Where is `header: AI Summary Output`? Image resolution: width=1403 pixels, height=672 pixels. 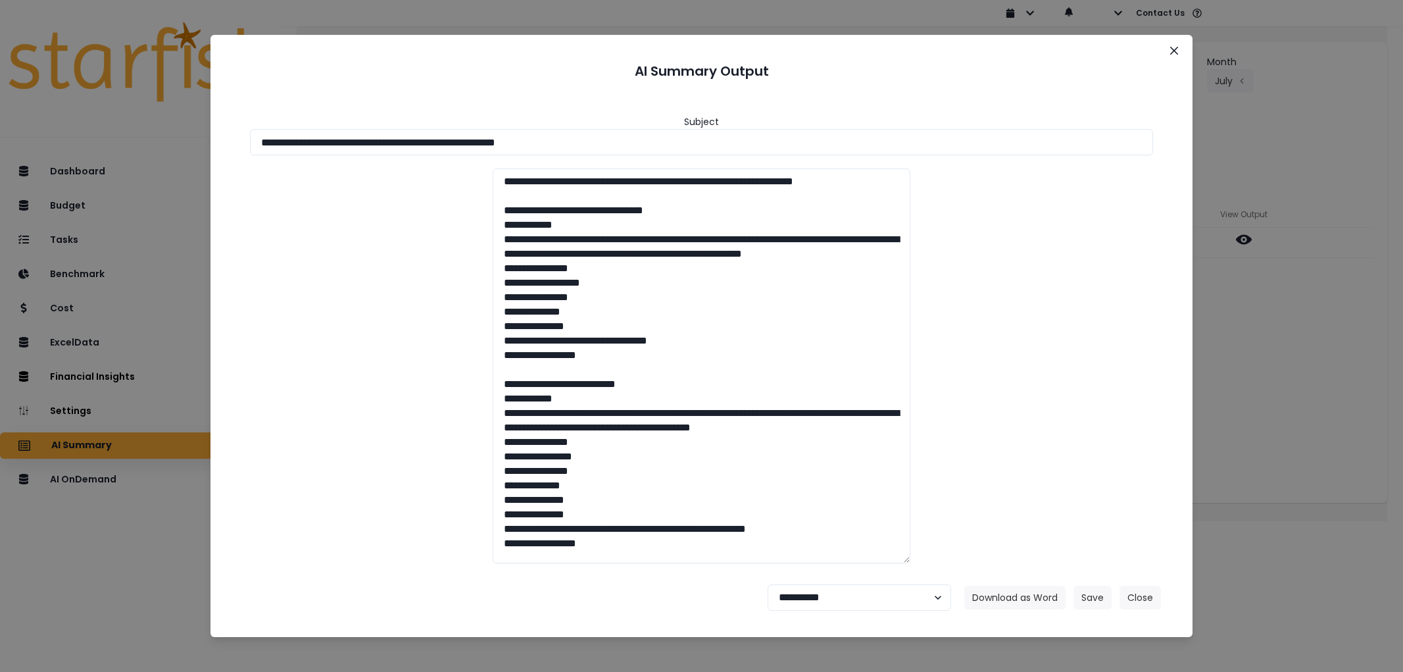
header: AI Summary Output is located at coordinates (701, 71).